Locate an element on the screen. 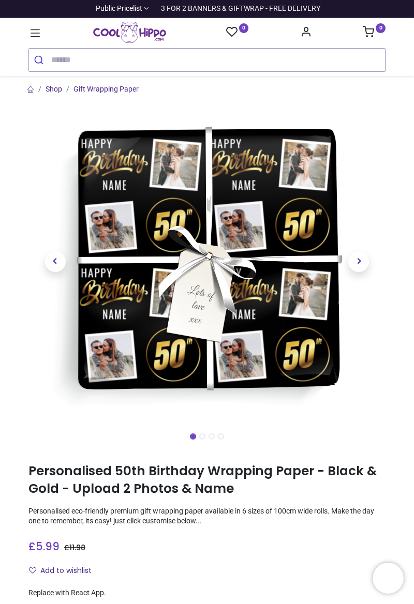 Image resolution: width=414 pixels, height=604 pixels. img: Personalised 50th Birthday Wrapping Paper - Black & Gold - Upload 2 Photos & Name is located at coordinates (207, 262).